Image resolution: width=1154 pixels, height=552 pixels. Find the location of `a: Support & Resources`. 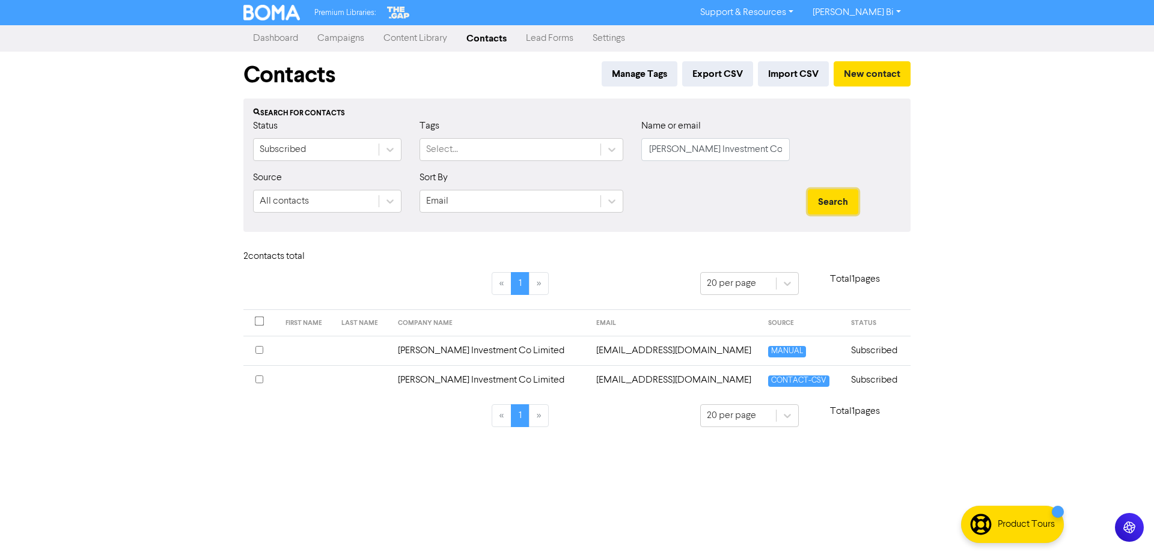

a: Support & Resources is located at coordinates (746, 13).